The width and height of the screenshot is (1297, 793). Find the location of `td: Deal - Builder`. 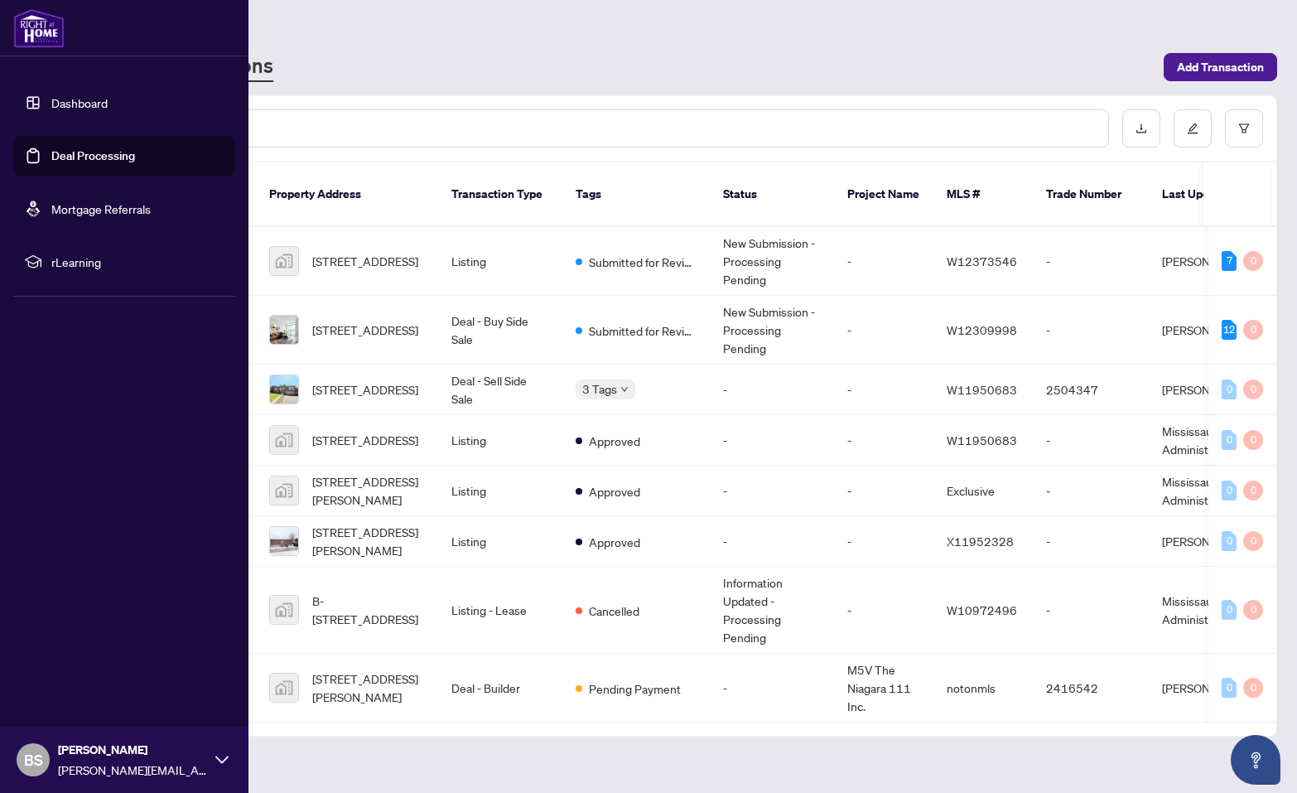

td: Deal - Builder is located at coordinates (500, 687).